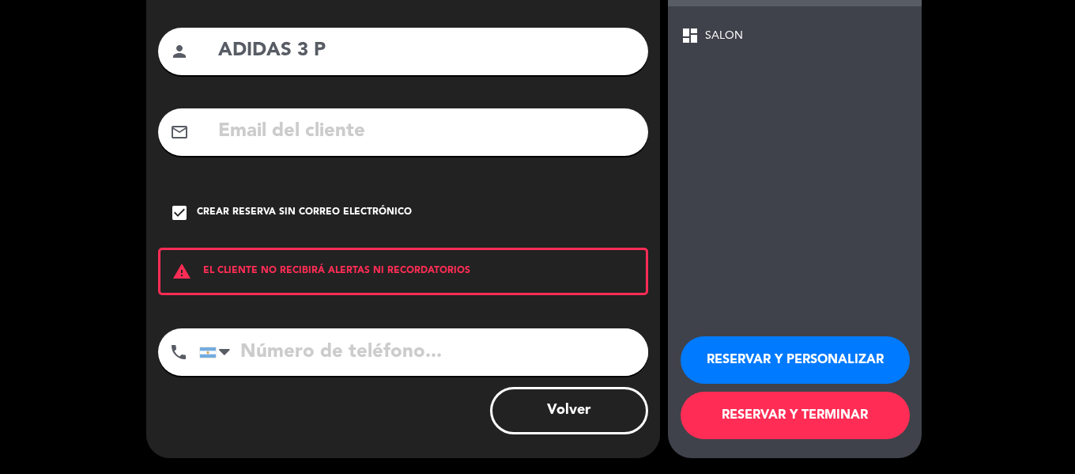 This screenshot has height=474, width=1075. I want to click on i: warning, so click(182, 271).